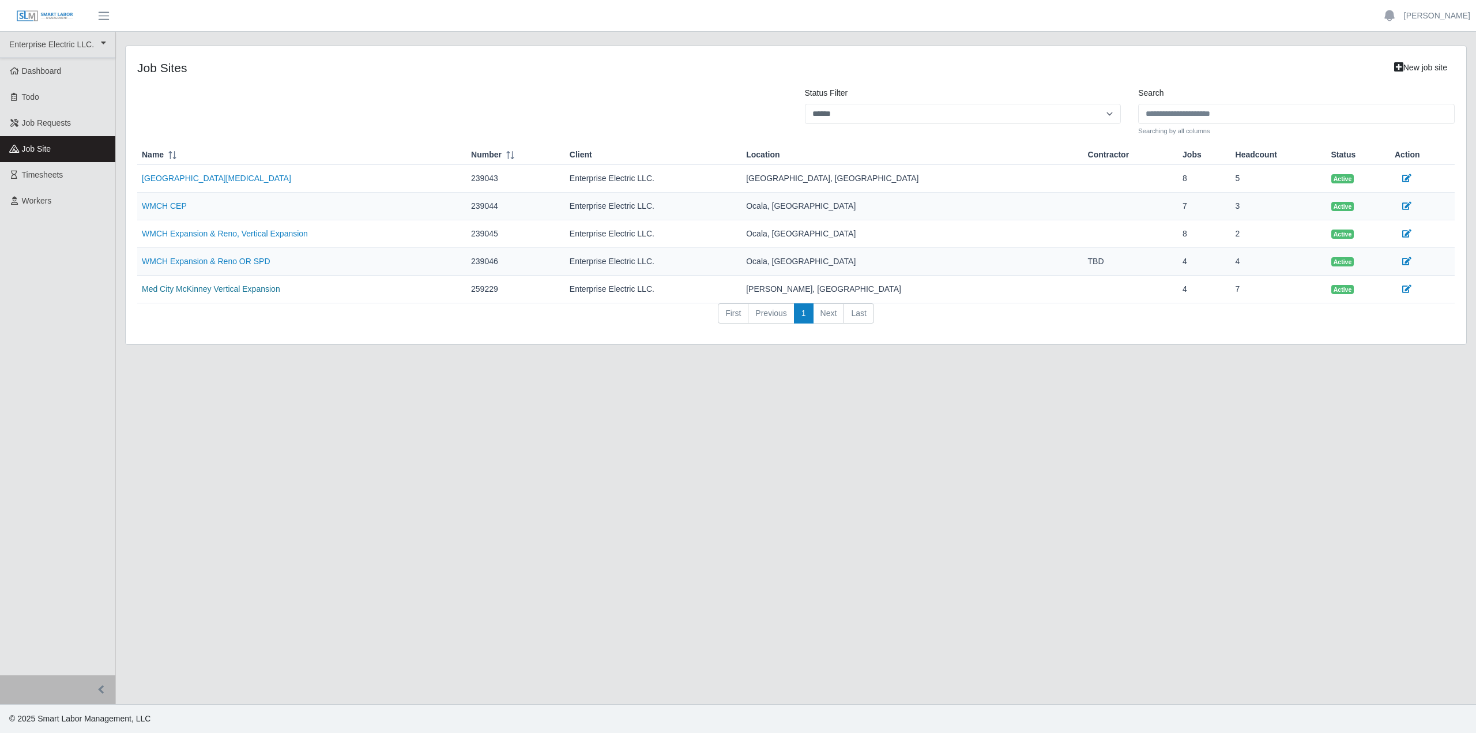 This screenshot has width=1476, height=733. I want to click on span: Number, so click(486, 155).